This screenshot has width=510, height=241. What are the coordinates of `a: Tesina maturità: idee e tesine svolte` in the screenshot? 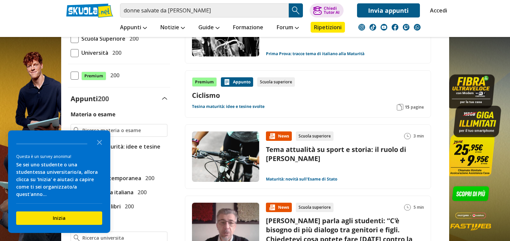 It's located at (228, 107).